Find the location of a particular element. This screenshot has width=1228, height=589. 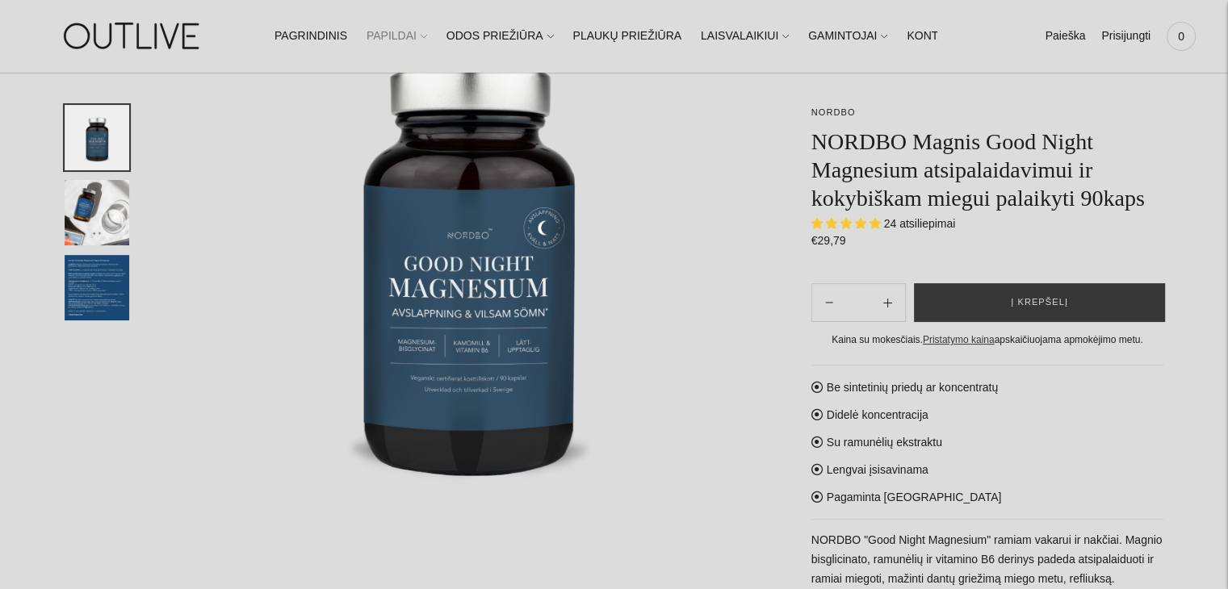

span: 0 is located at coordinates (1181, 36).